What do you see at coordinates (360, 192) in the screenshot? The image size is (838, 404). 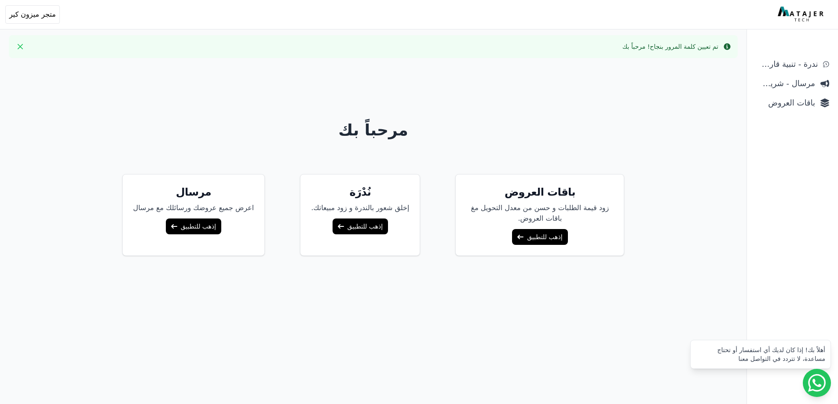 I see `h5: نُدْرَة` at bounding box center [360, 192].